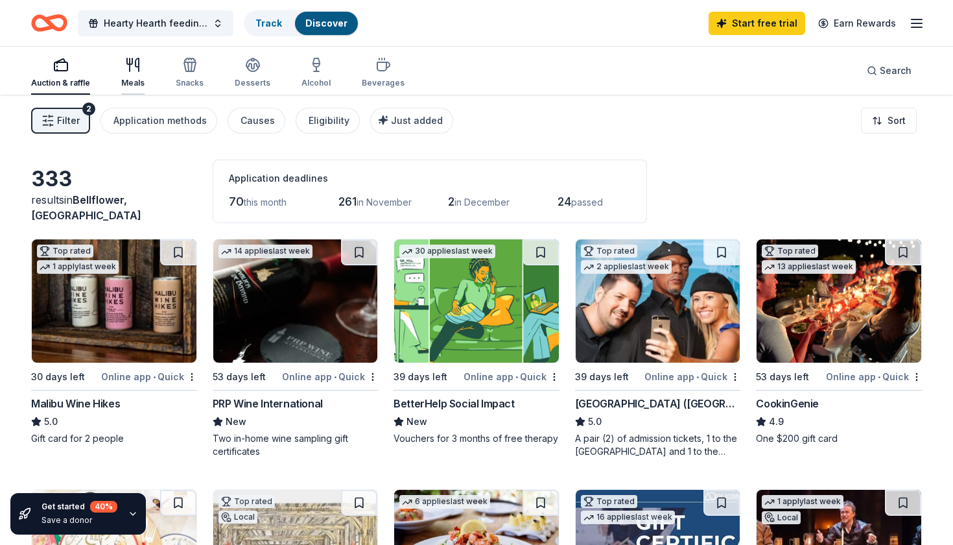  Describe the element at coordinates (776, 421) in the screenshot. I see `span: 4.9` at that location.